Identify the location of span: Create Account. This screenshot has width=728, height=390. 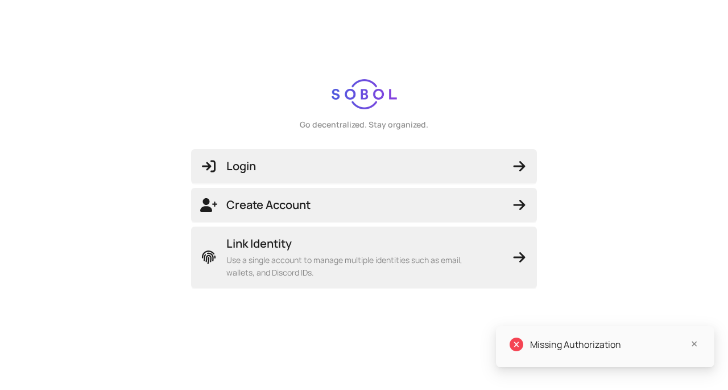
(364, 205).